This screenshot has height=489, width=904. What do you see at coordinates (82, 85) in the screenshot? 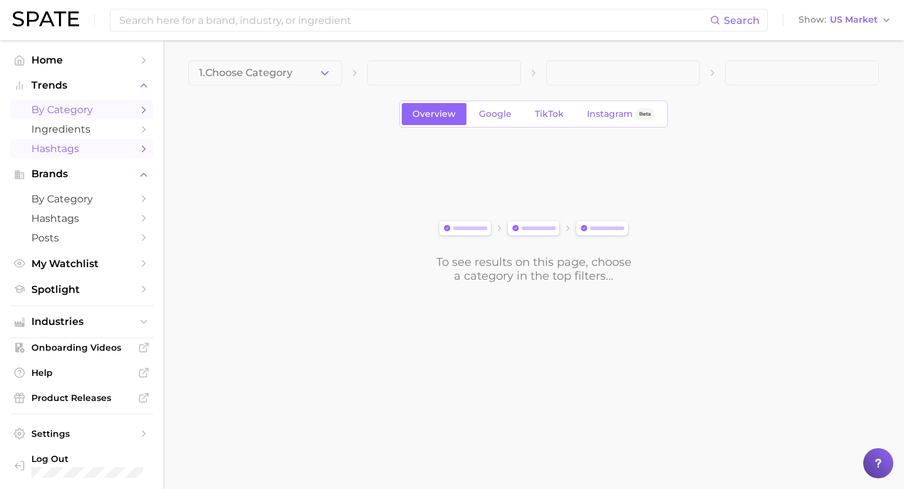
I see `button: Trends` at bounding box center [82, 85].